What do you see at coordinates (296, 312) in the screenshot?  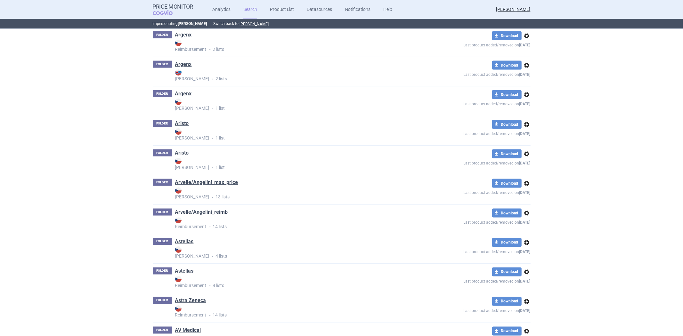 I see `p: 14 lists` at bounding box center [296, 312].